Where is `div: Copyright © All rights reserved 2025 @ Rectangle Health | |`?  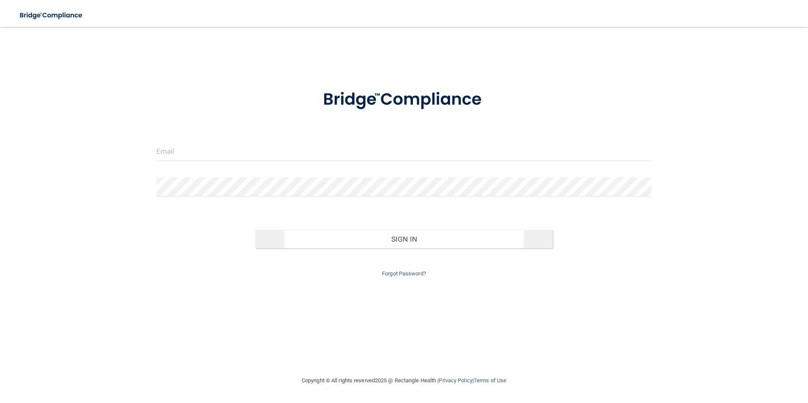
div: Copyright © All rights reserved 2025 @ Rectangle Health | | is located at coordinates (404, 381).